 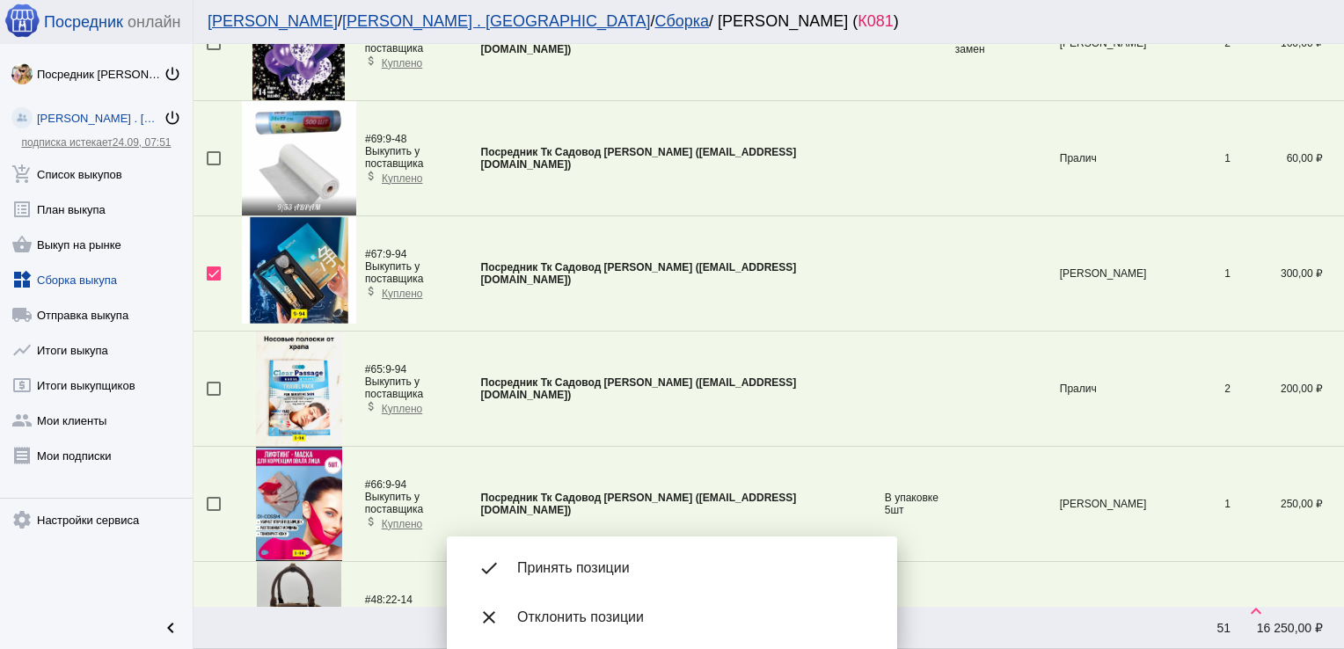 I want to click on span: #48:, so click(x=375, y=600).